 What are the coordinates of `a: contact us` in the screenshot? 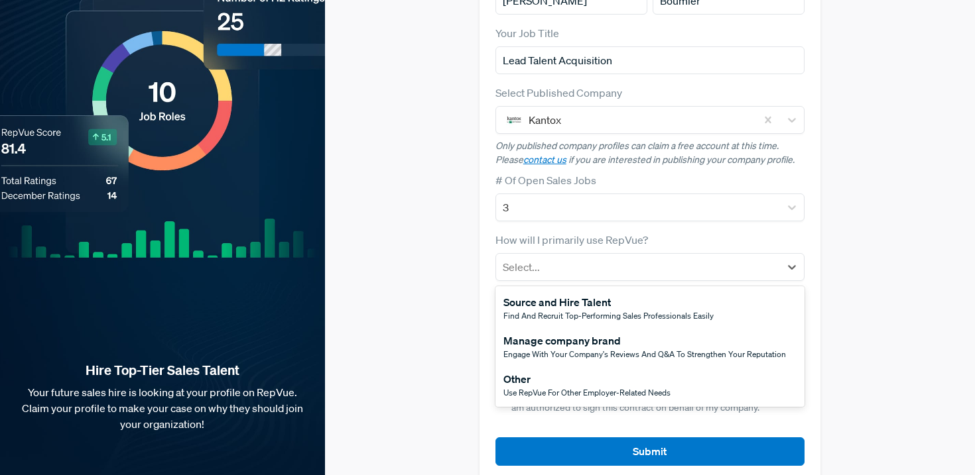 It's located at (544, 160).